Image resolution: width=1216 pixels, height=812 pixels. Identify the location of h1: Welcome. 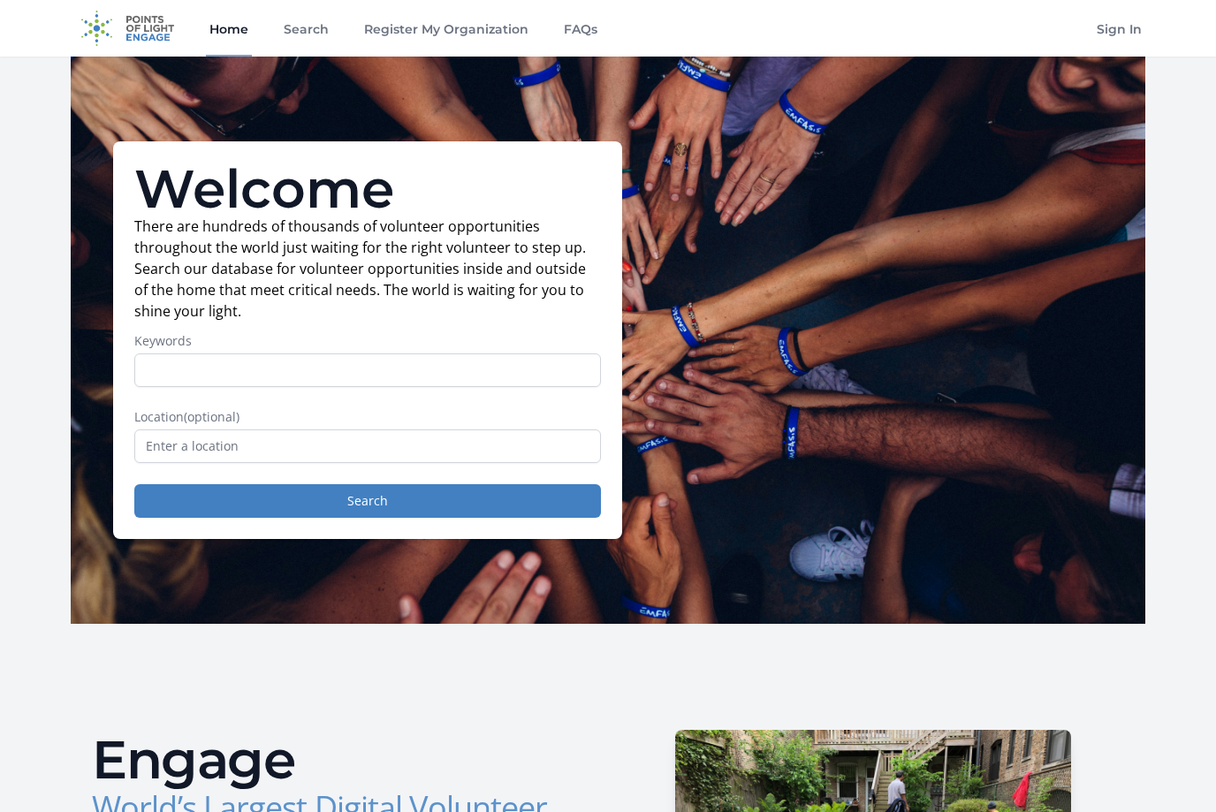
(368, 189).